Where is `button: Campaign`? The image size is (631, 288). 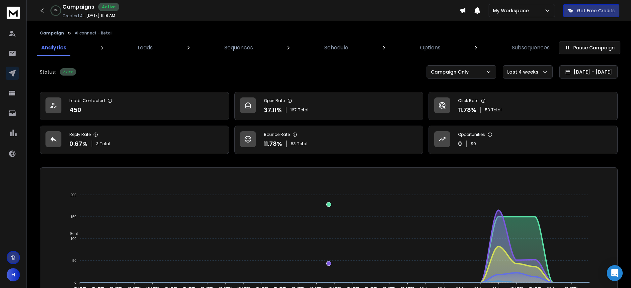
button: Campaign is located at coordinates (52, 33).